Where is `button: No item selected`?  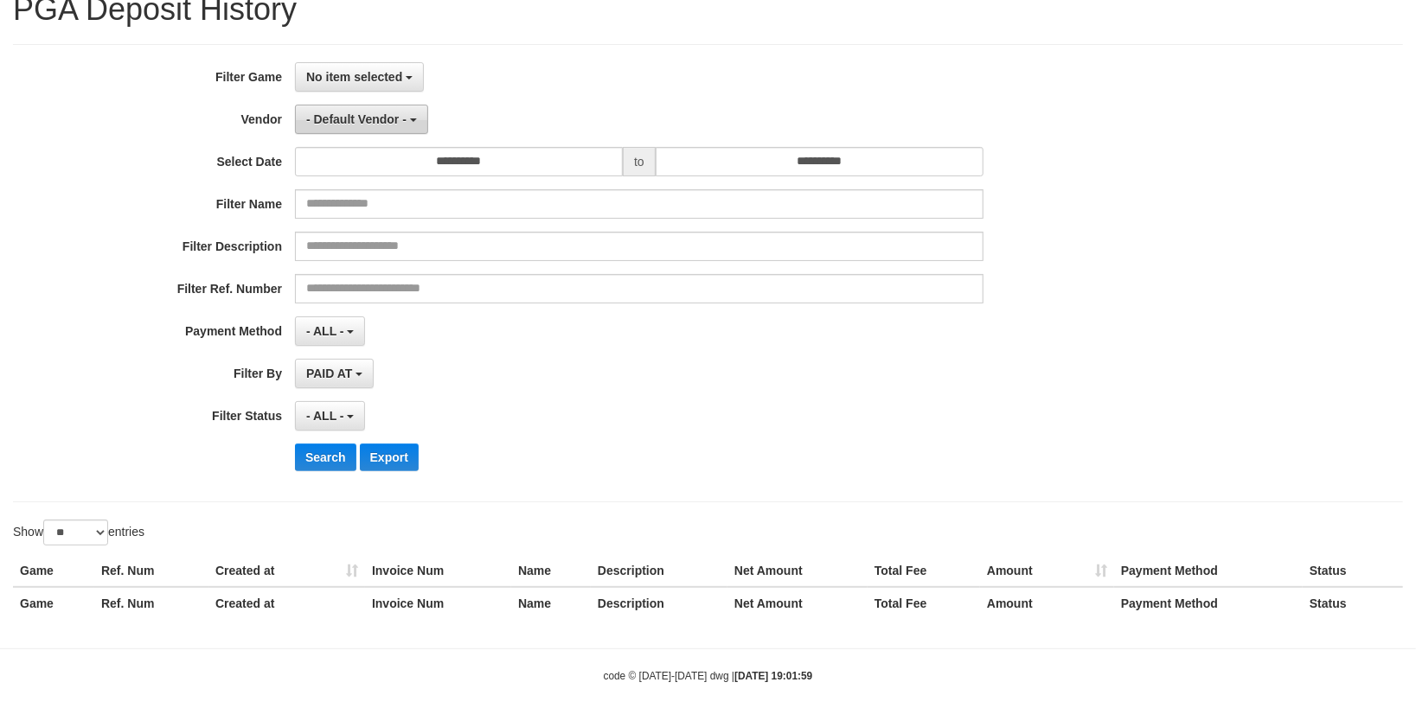 button: No item selected is located at coordinates (359, 77).